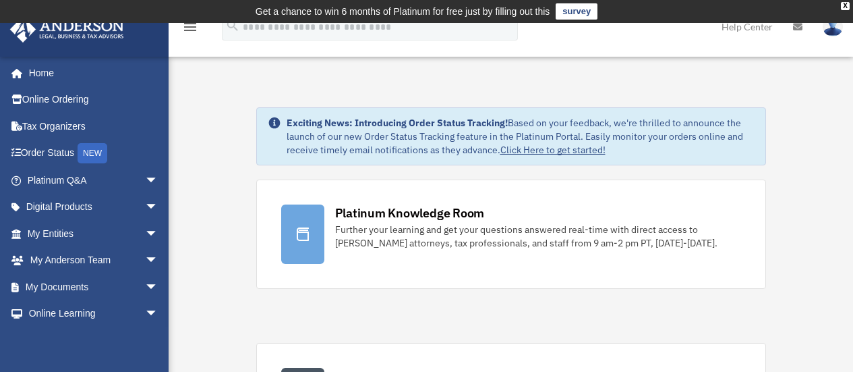 The width and height of the screenshot is (853, 372). Describe the element at coordinates (94, 180) in the screenshot. I see `a: Platinum Q&Aarrow_drop_down` at that location.